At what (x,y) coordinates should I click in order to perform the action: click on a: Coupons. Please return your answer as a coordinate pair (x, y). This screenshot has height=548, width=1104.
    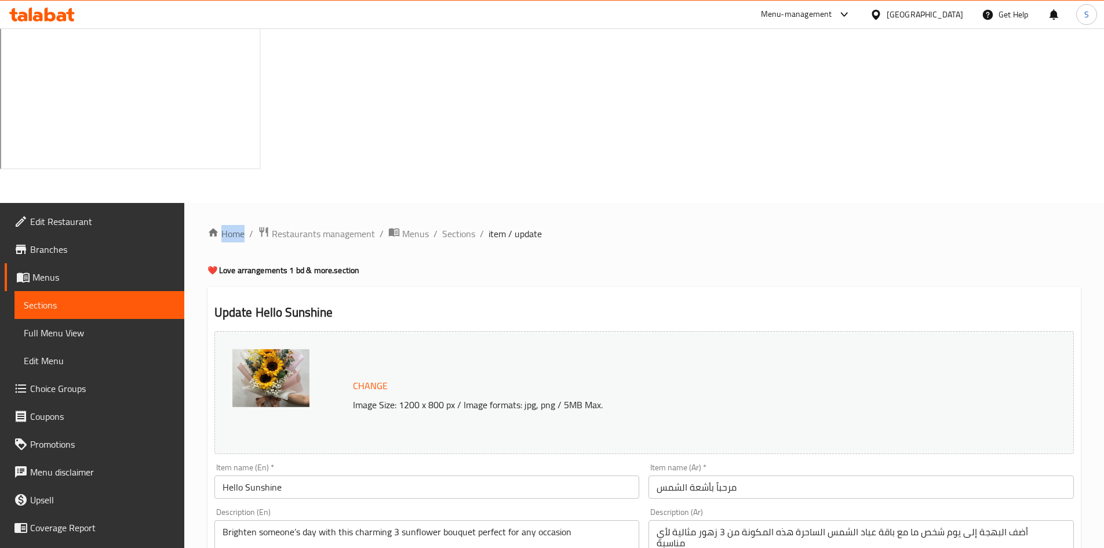
    Looking at the image, I should click on (94, 416).